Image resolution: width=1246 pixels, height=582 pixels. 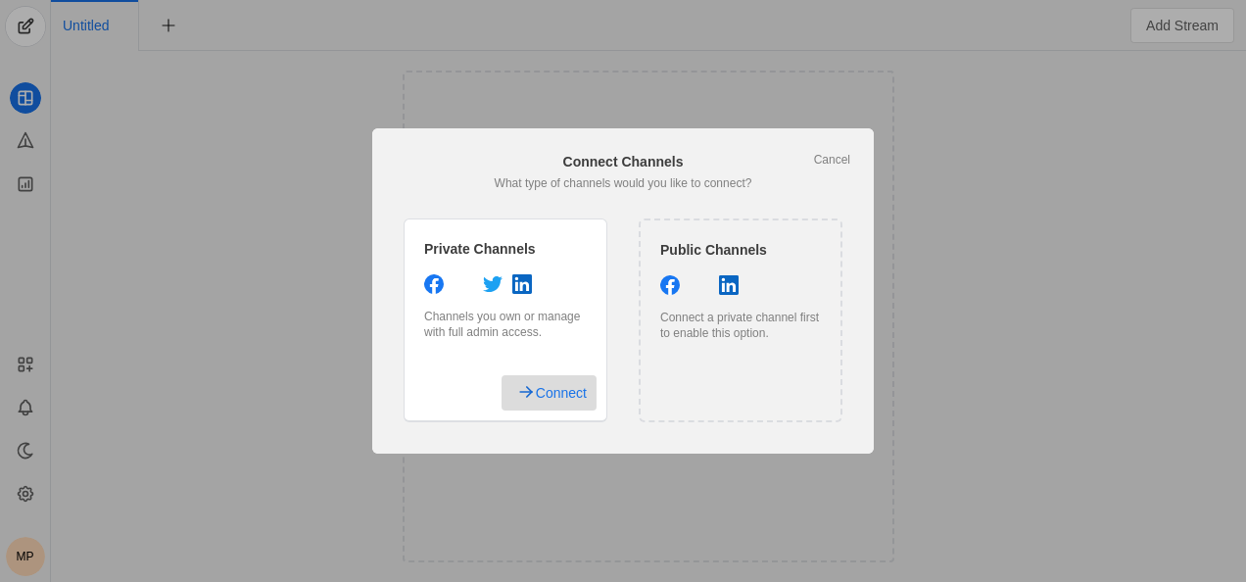 What do you see at coordinates (548, 393) in the screenshot?
I see `button: Connect` at bounding box center [548, 393].